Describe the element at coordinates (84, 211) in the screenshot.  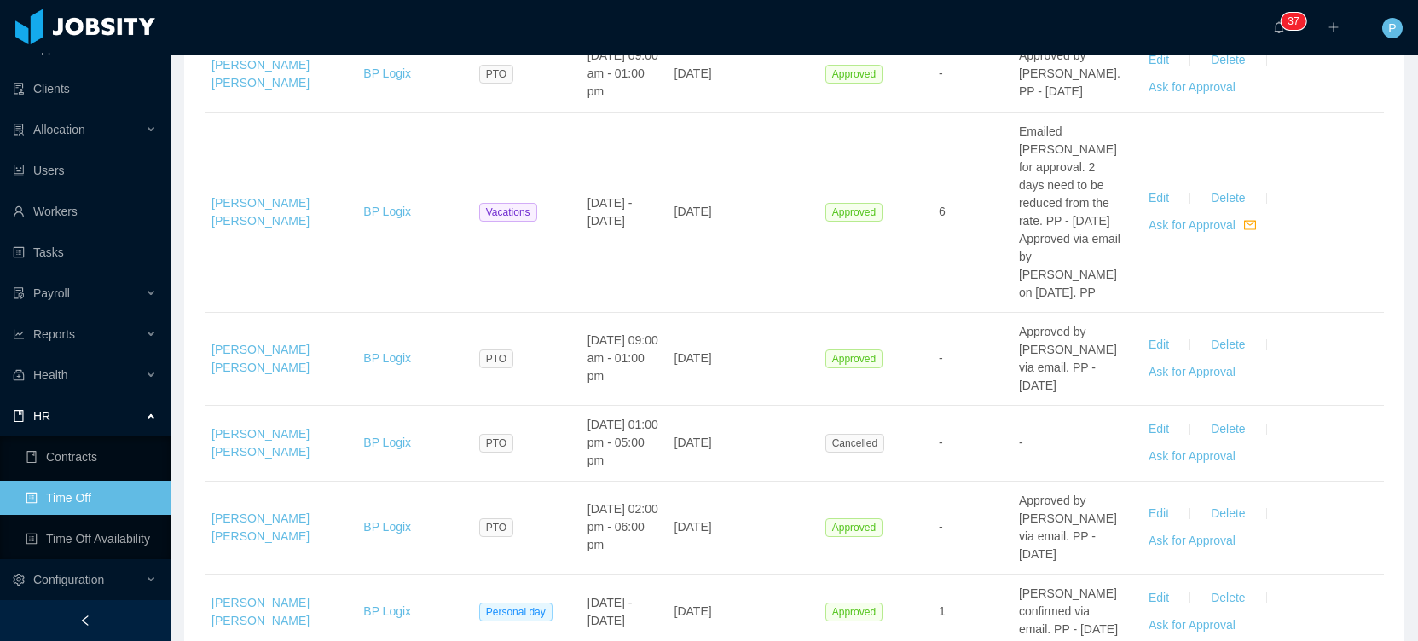
I see `a: icon: userWorkers` at that location.